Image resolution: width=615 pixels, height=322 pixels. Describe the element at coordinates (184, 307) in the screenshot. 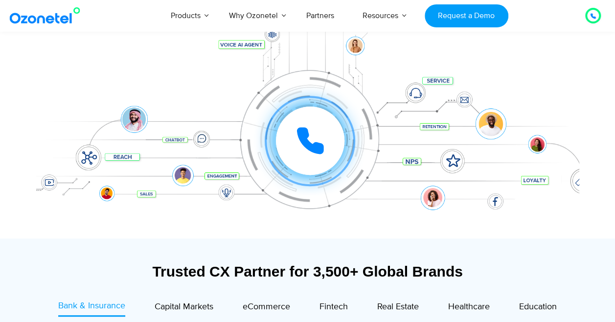

I see `span: Capital Markets` at that location.